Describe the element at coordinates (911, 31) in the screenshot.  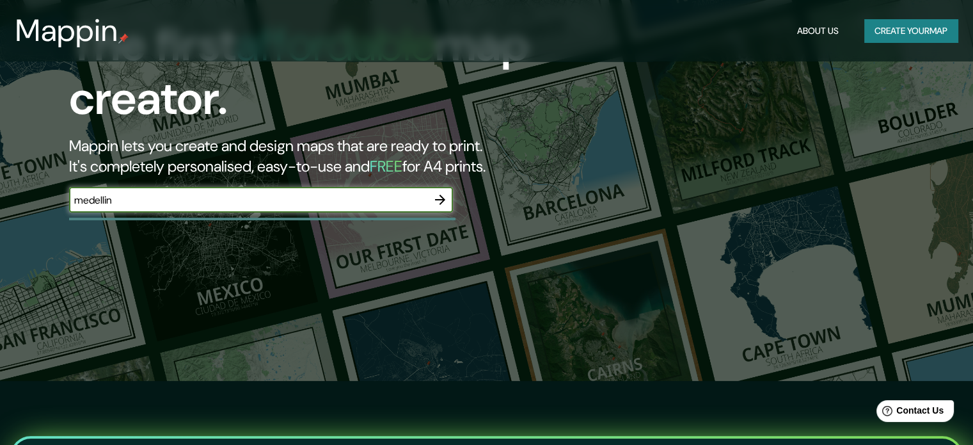
I see `button: Create yourmap` at that location.